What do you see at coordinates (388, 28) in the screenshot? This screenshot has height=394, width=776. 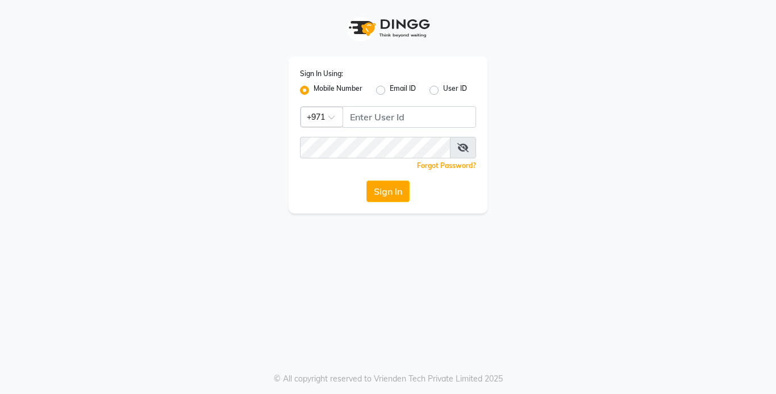 I see `img: logo1.svg` at bounding box center [388, 28].